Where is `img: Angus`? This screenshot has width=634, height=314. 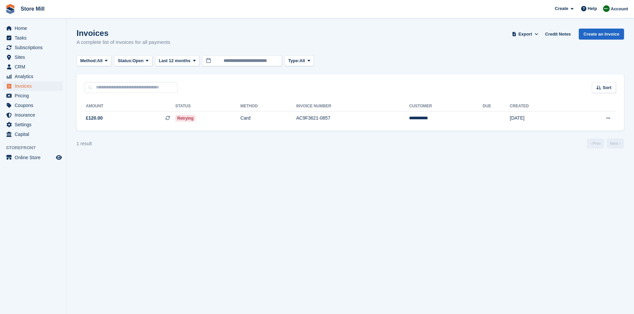
img: Angus is located at coordinates (606, 9).